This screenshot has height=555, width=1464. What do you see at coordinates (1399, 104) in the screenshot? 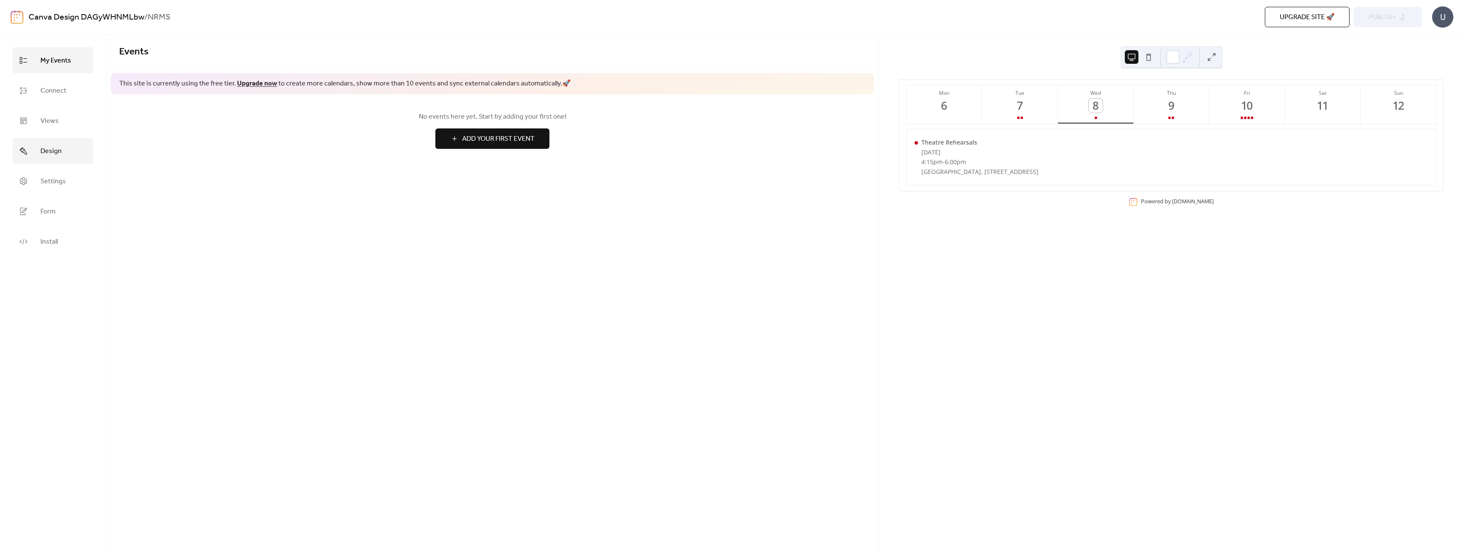
I see `button: Sun12` at bounding box center [1399, 104].